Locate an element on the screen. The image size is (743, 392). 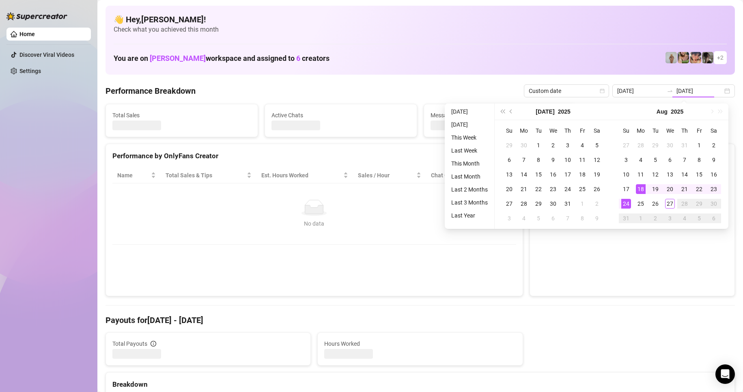
span: to is located at coordinates (670, 91).